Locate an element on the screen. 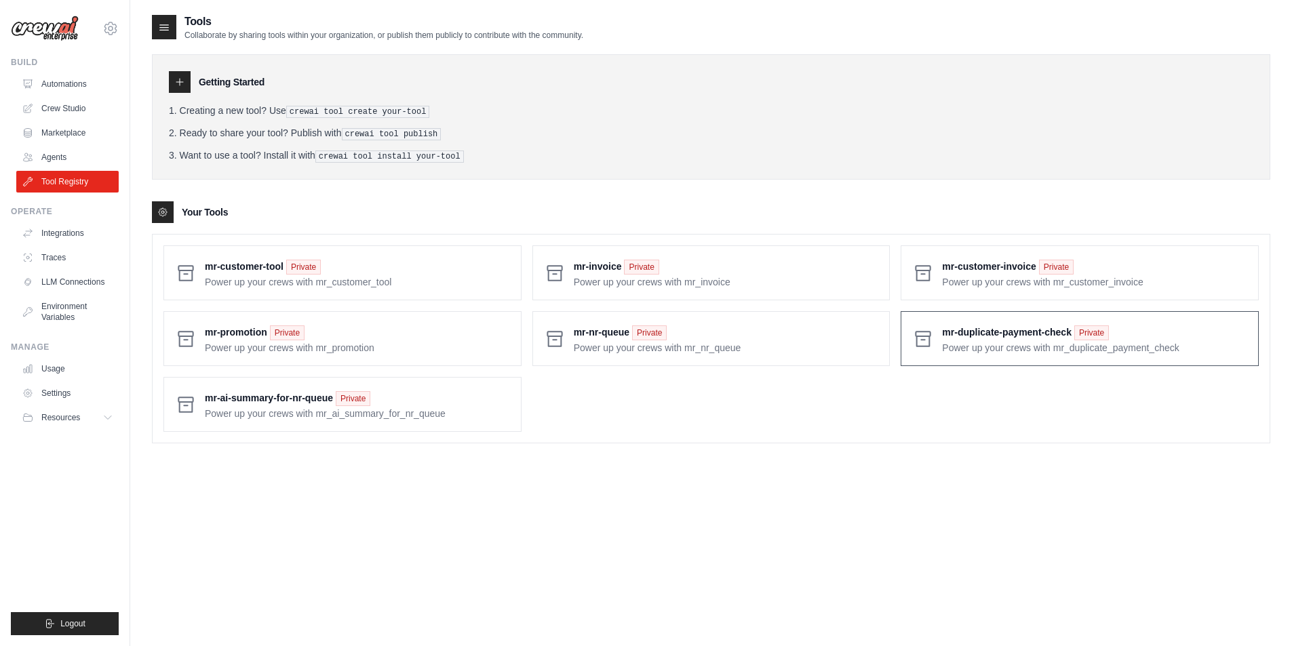 The image size is (1292, 646). a: mr-customer-invoice Private Power up your crews with mr_customer_invoice is located at coordinates (1095, 273).